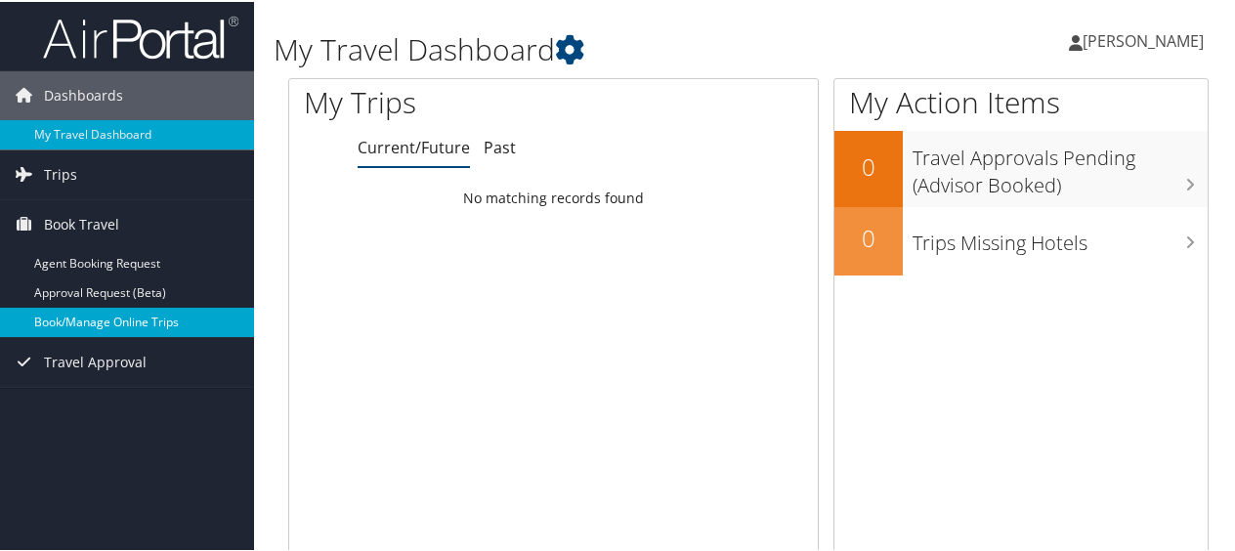 This screenshot has height=551, width=1235. Describe the element at coordinates (141, 35) in the screenshot. I see `img: airportal-logo.png` at that location.